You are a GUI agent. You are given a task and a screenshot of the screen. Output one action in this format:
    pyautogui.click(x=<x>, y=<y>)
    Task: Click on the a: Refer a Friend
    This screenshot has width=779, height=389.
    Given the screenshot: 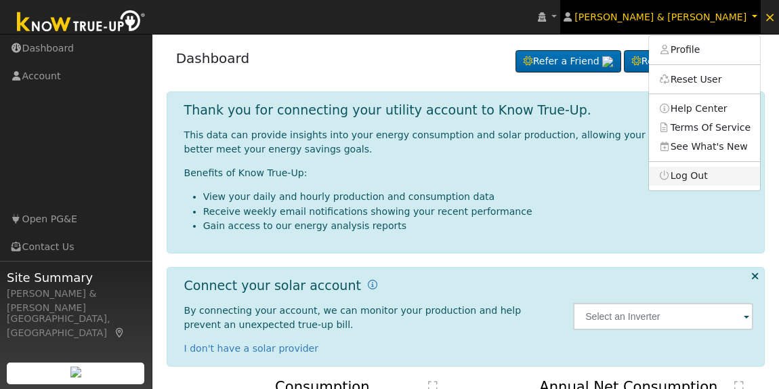 What is the action you would take?
    pyautogui.click(x=568, y=62)
    